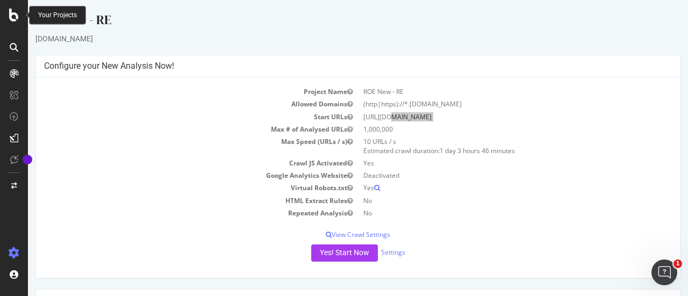  What do you see at coordinates (57, 15) in the screenshot?
I see `div: Your Projects` at bounding box center [57, 15].